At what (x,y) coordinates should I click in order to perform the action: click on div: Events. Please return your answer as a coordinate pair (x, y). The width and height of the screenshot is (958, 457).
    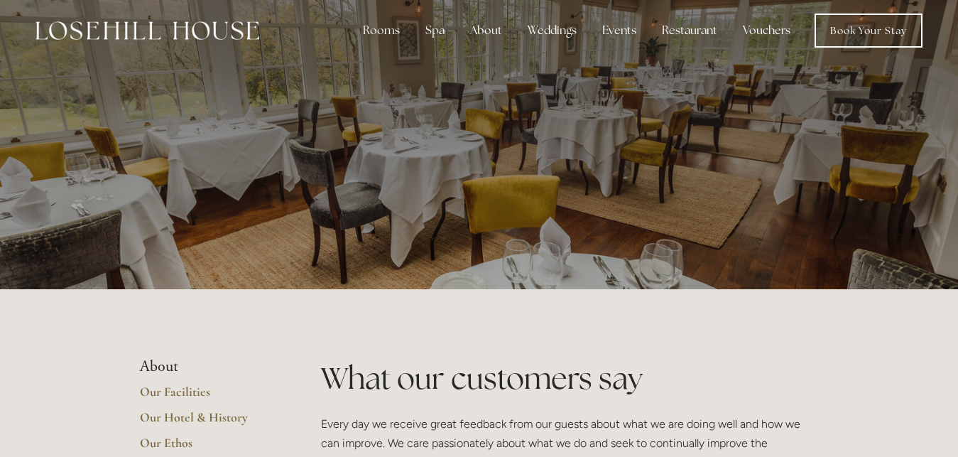
    Looking at the image, I should click on (619, 31).